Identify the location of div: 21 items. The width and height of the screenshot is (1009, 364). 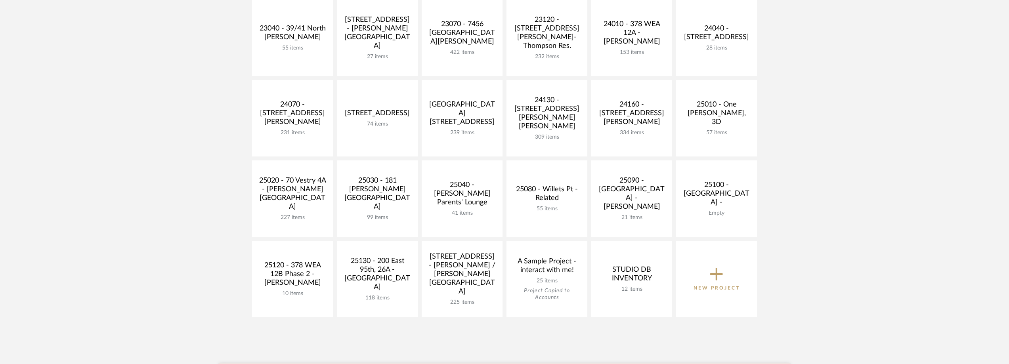
(632, 218).